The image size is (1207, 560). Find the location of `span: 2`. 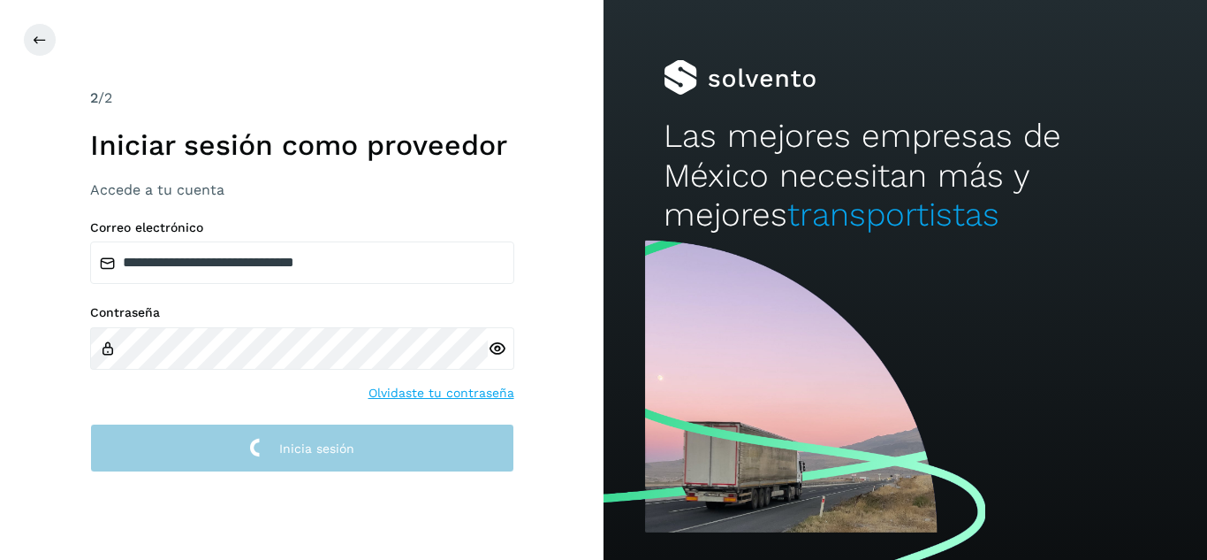

span: 2 is located at coordinates (94, 97).